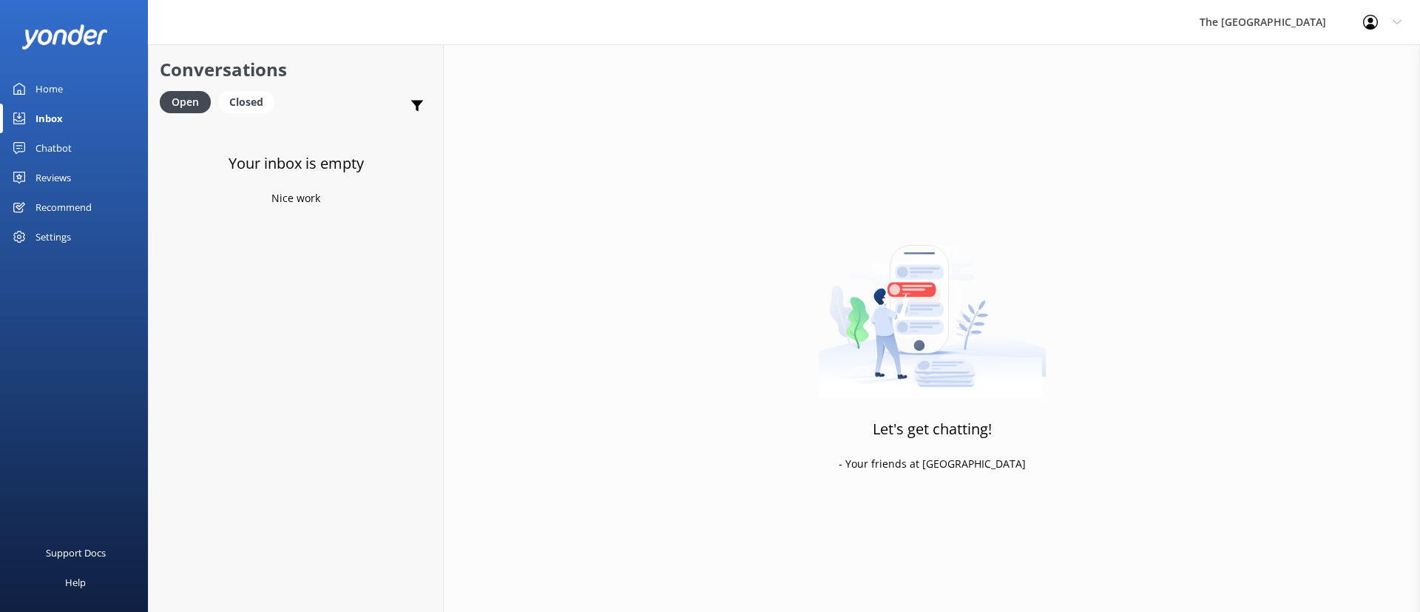 The width and height of the screenshot is (1420, 612). Describe the element at coordinates (49, 89) in the screenshot. I see `div: Home` at that location.